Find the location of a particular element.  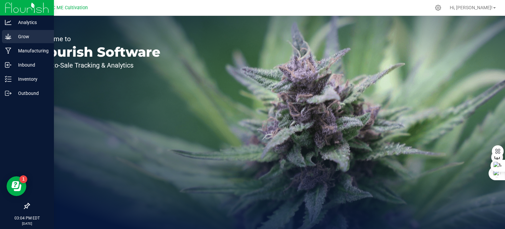

inline-svg: Inventory is located at coordinates (8, 79).